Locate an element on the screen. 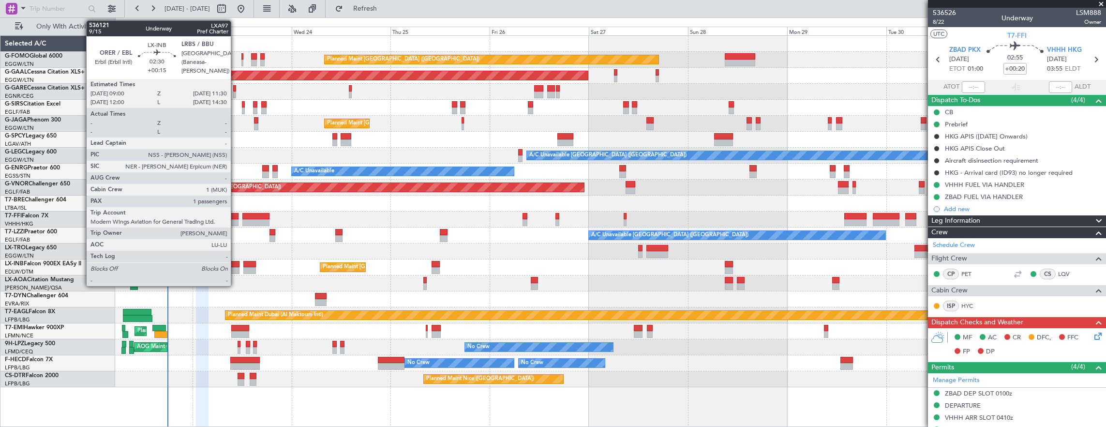 This screenshot has width=1106, height=427. input: Trip Number is located at coordinates (57, 9).